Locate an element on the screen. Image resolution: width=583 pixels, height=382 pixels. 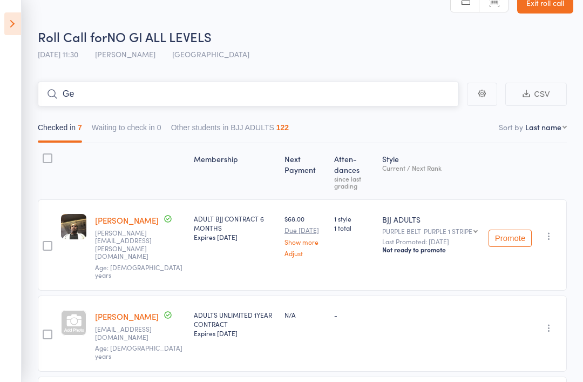
div: Style is located at coordinates (431, 171).